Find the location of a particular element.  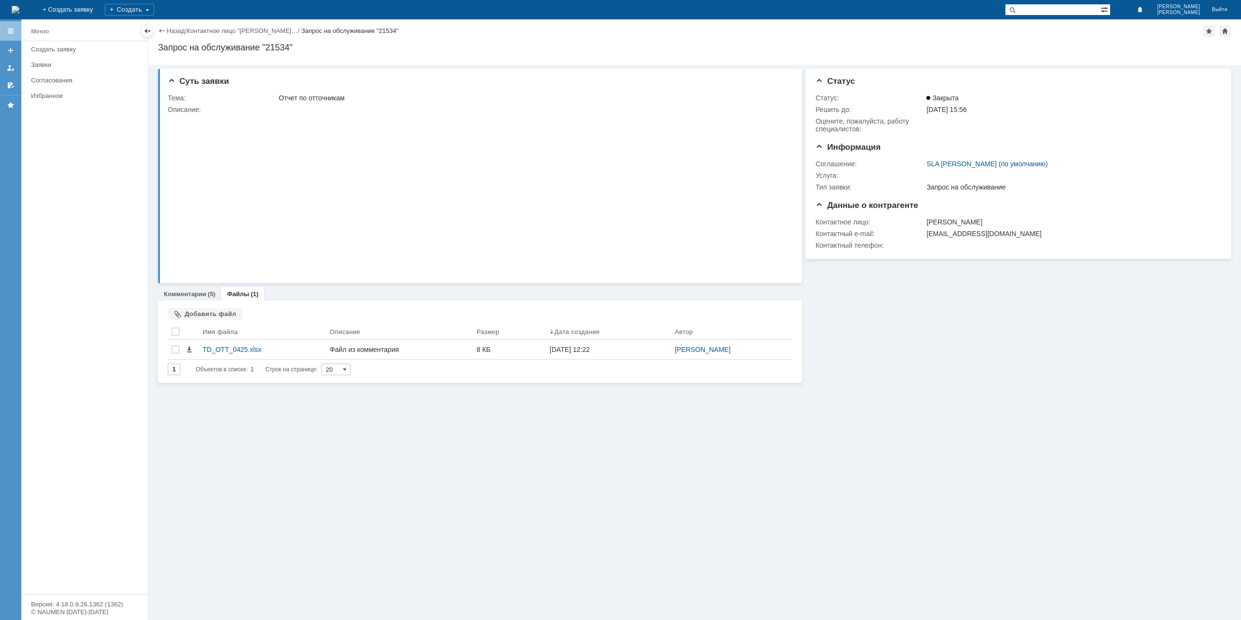

div: Файл из комментария is located at coordinates (399, 349).